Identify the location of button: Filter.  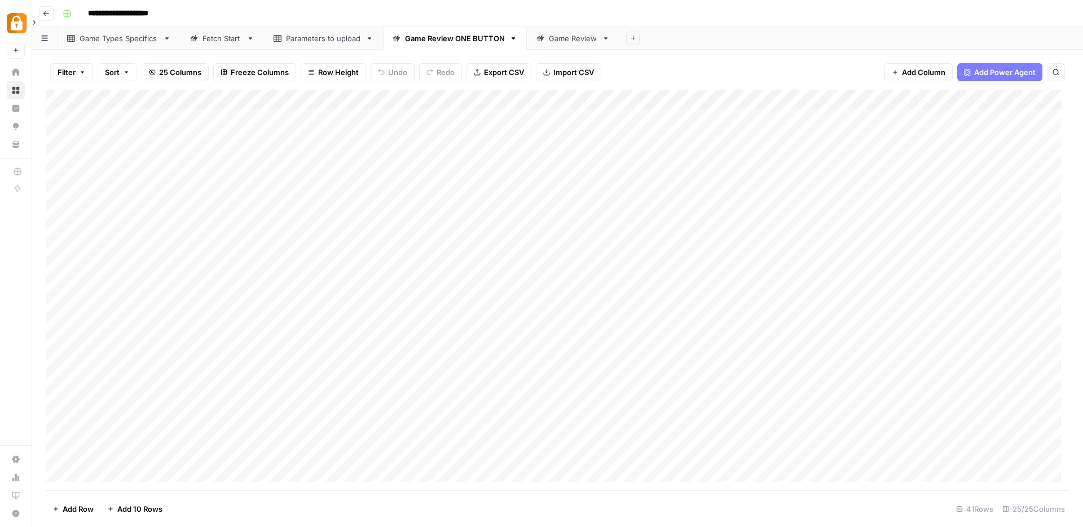
(72, 72).